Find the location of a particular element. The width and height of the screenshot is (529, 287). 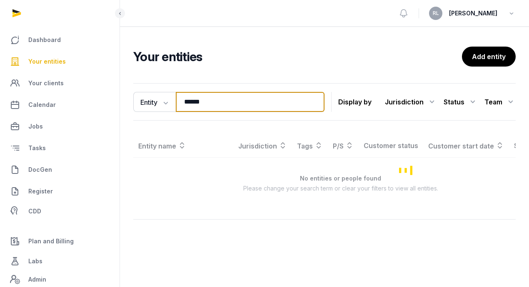

span: Labs is located at coordinates (35, 261).